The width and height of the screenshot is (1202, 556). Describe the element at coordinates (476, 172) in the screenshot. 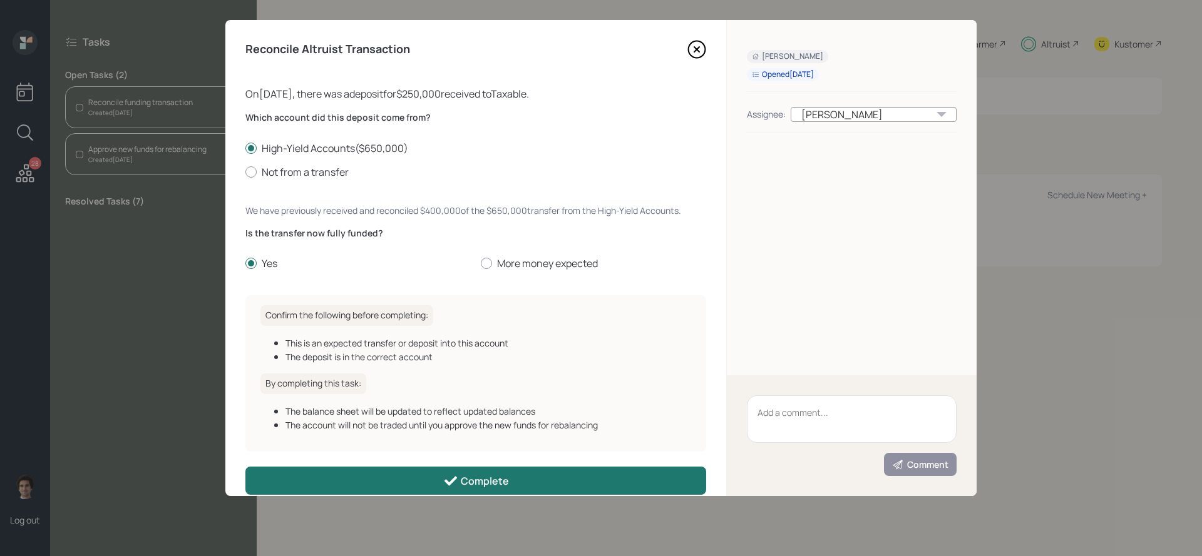

I see `label: Not from a transfer` at that location.